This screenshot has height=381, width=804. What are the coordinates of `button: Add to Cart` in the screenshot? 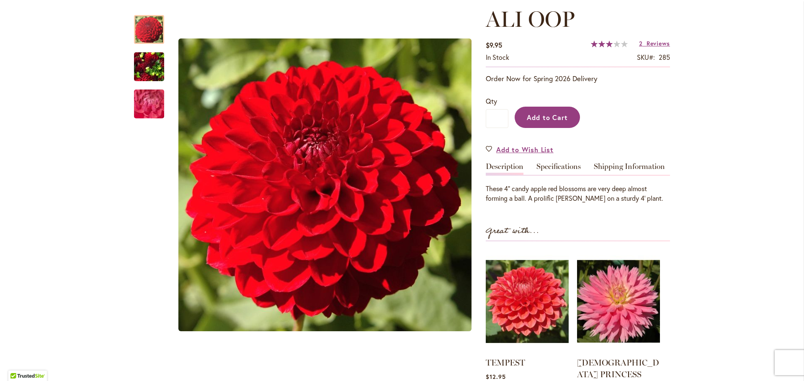 It's located at (547, 117).